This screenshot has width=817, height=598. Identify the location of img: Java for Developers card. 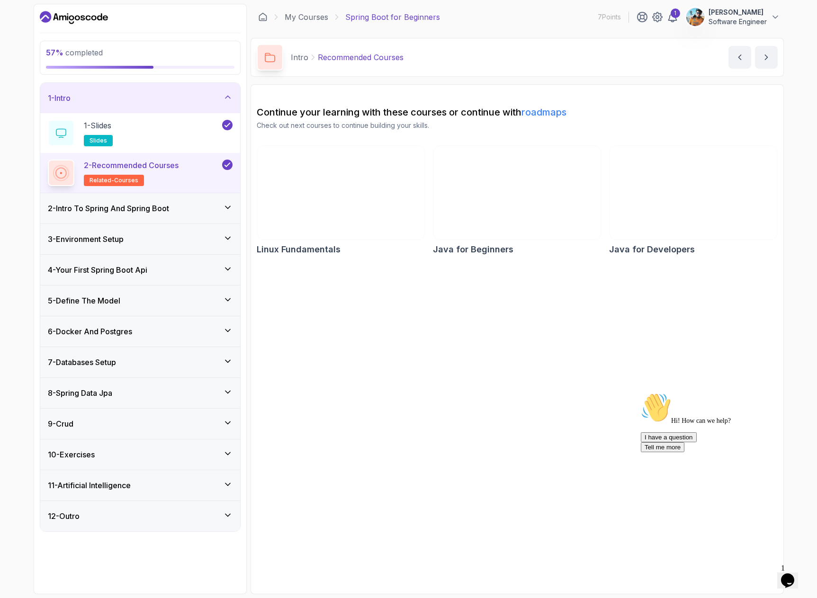
(693, 193).